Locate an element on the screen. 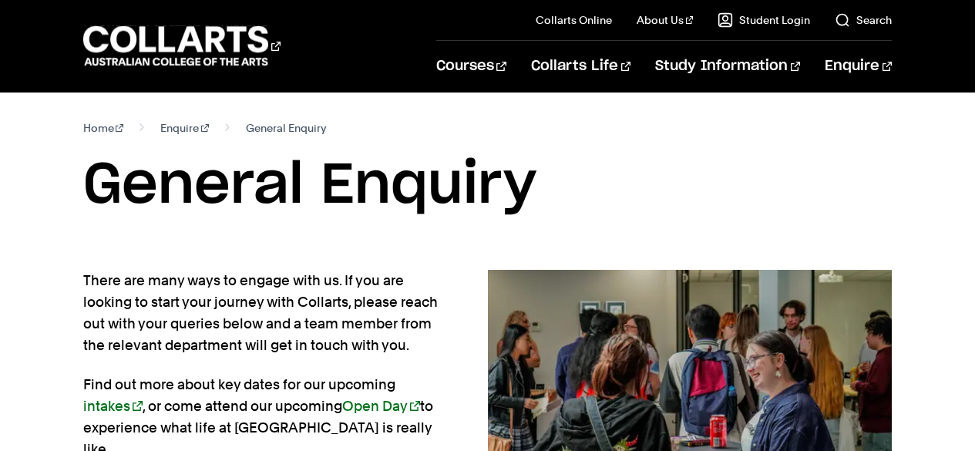  a: About Us is located at coordinates (665, 20).